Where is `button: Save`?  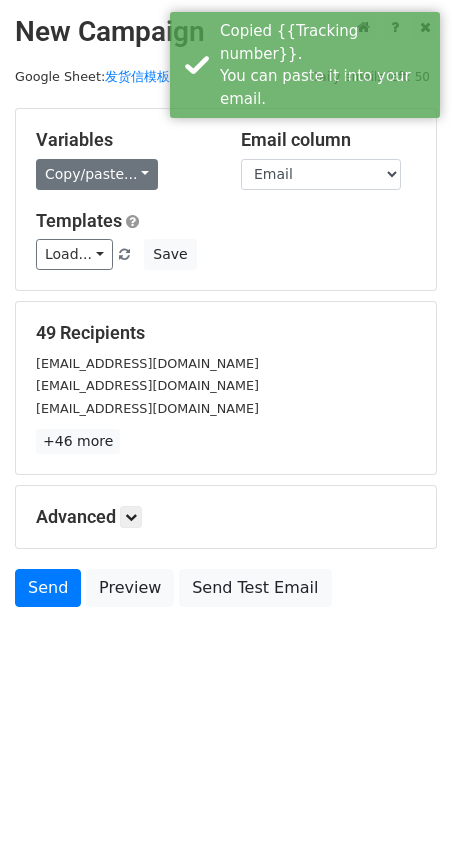 button: Save is located at coordinates (170, 254).